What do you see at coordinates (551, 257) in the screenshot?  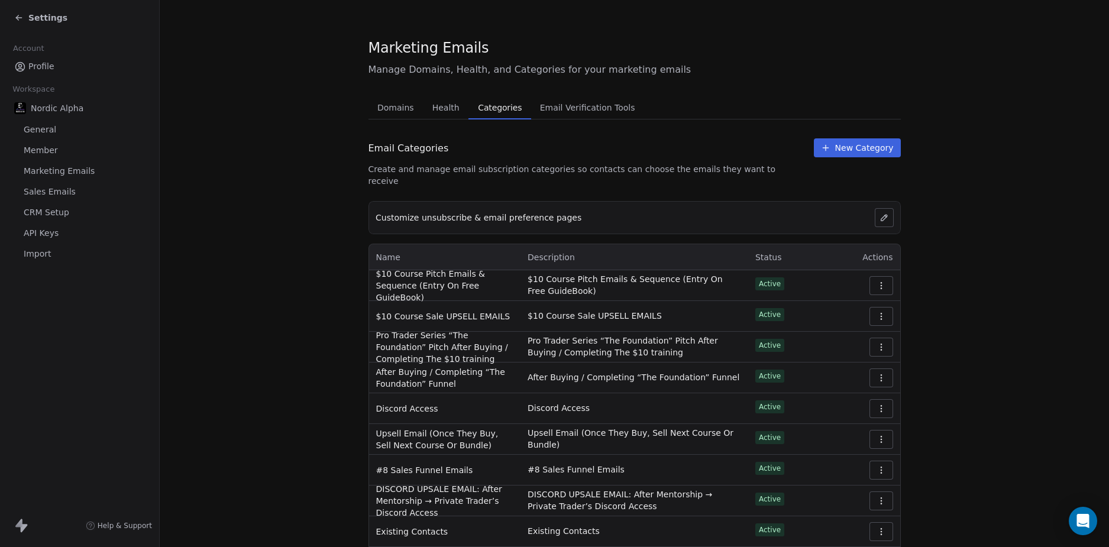 I see `span: Description` at bounding box center [551, 257].